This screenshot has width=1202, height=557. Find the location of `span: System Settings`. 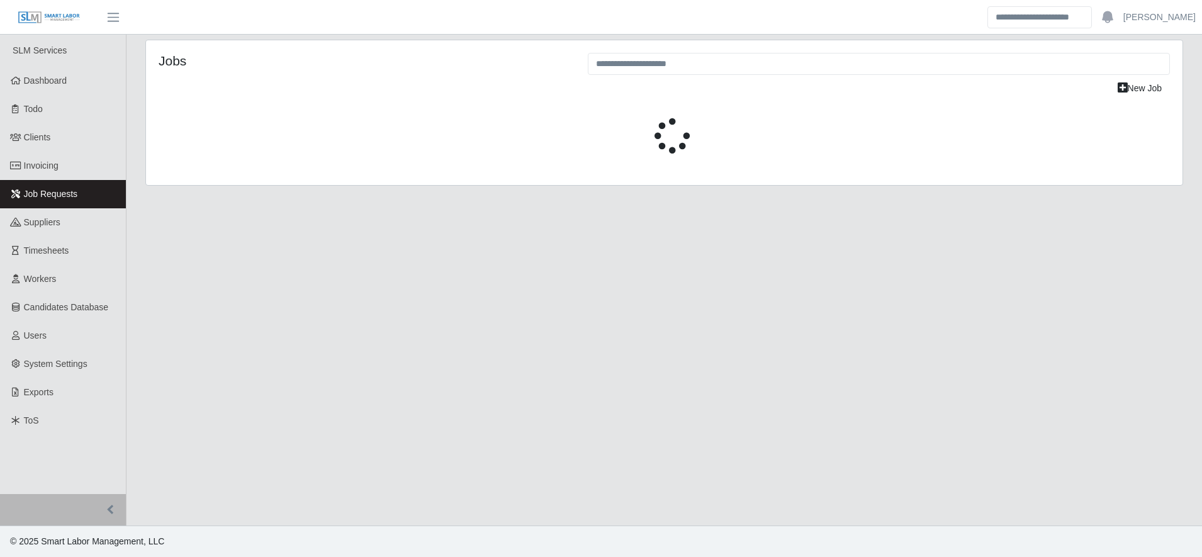

span: System Settings is located at coordinates (55, 364).